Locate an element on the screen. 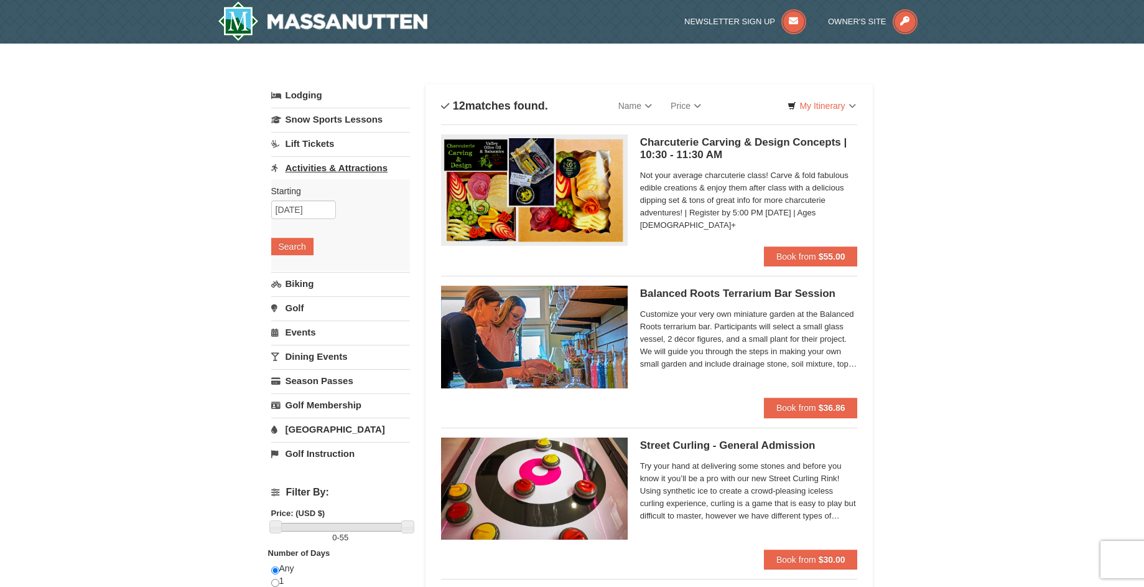  span: Customize your very own miniature garden at the Balanced Roots terrarium bar. Participants will s... is located at coordinates (749, 339).